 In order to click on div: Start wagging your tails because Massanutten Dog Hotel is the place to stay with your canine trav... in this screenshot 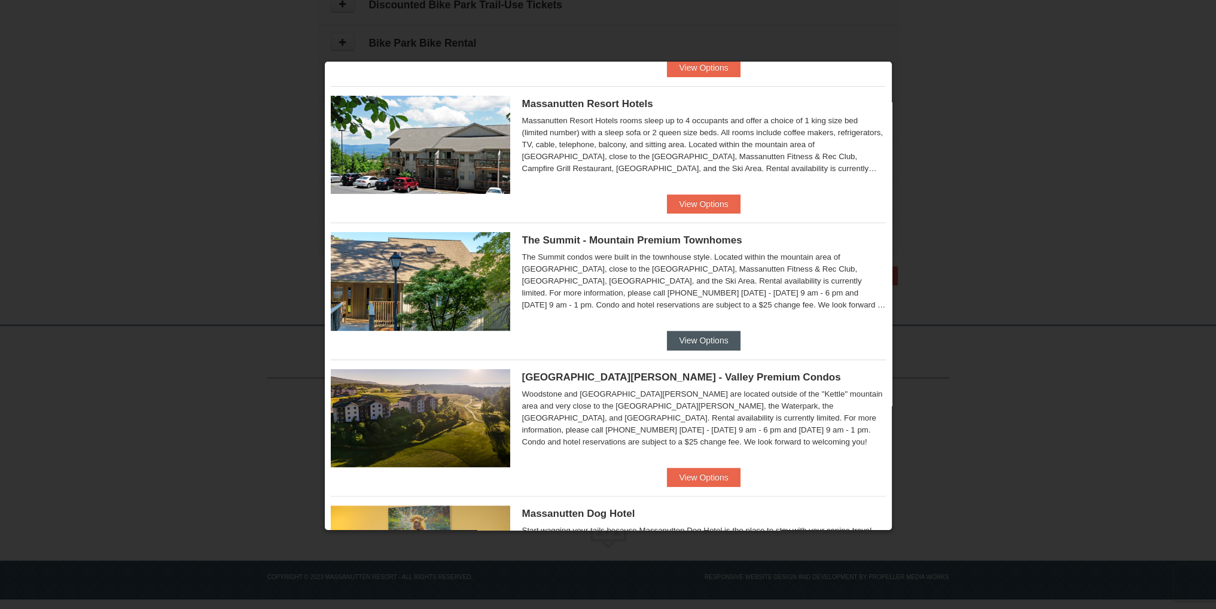, I will do `click(704, 555)`.